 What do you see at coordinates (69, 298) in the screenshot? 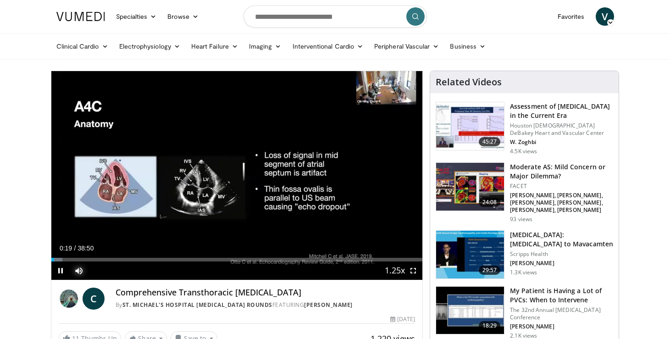
I see `img: St. Michael's Hospital Echocardiogram Rounds` at bounding box center [69, 298].